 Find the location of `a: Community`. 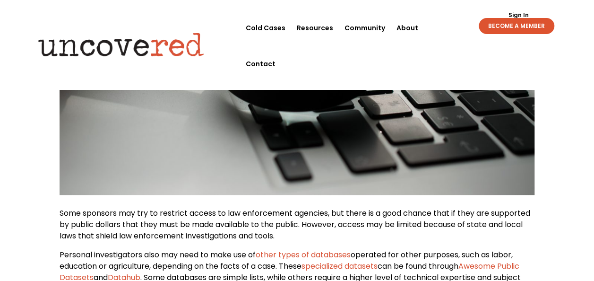

a: Community is located at coordinates (365, 28).